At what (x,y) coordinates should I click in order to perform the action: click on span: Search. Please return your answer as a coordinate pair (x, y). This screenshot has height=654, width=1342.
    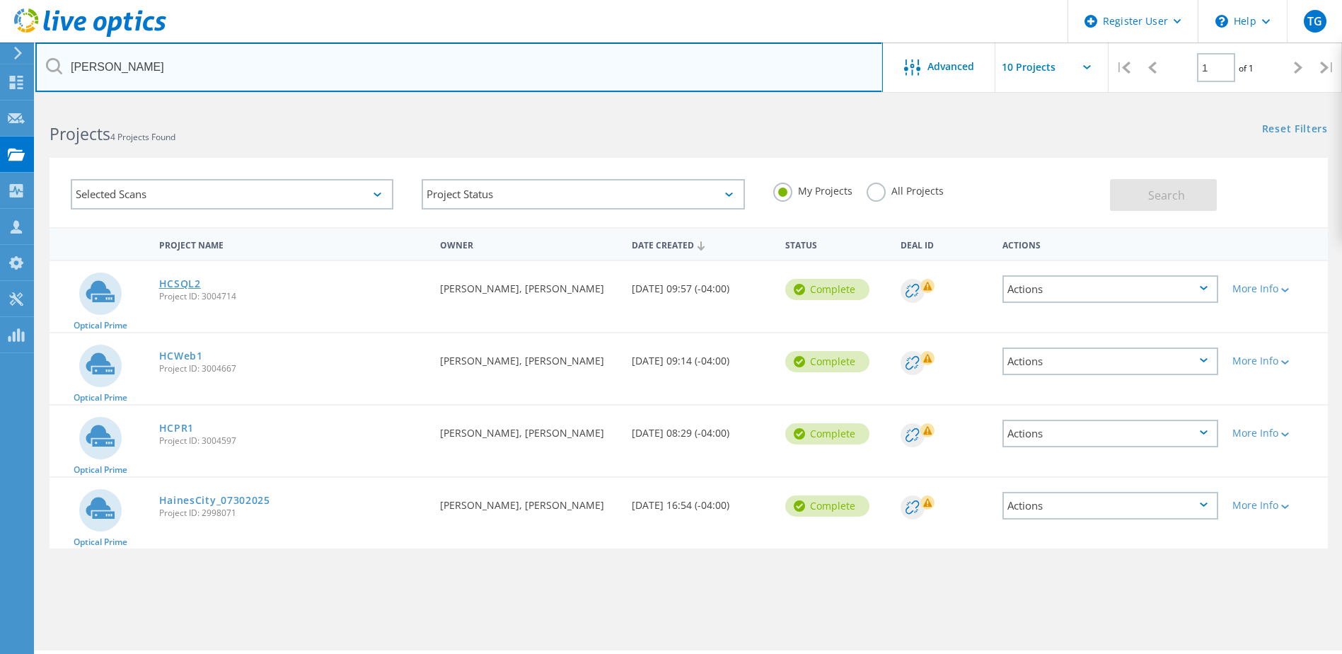
    Looking at the image, I should click on (1166, 195).